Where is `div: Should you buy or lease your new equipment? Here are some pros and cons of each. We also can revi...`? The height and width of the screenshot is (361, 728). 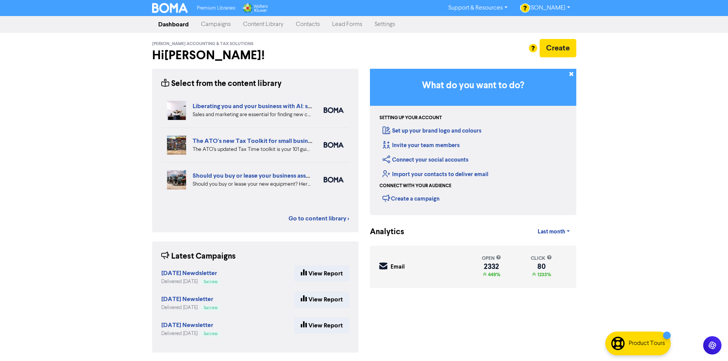 div: Should you buy or lease your new equipment? Here are some pros and cons of each. We also can revi... is located at coordinates (252, 184).